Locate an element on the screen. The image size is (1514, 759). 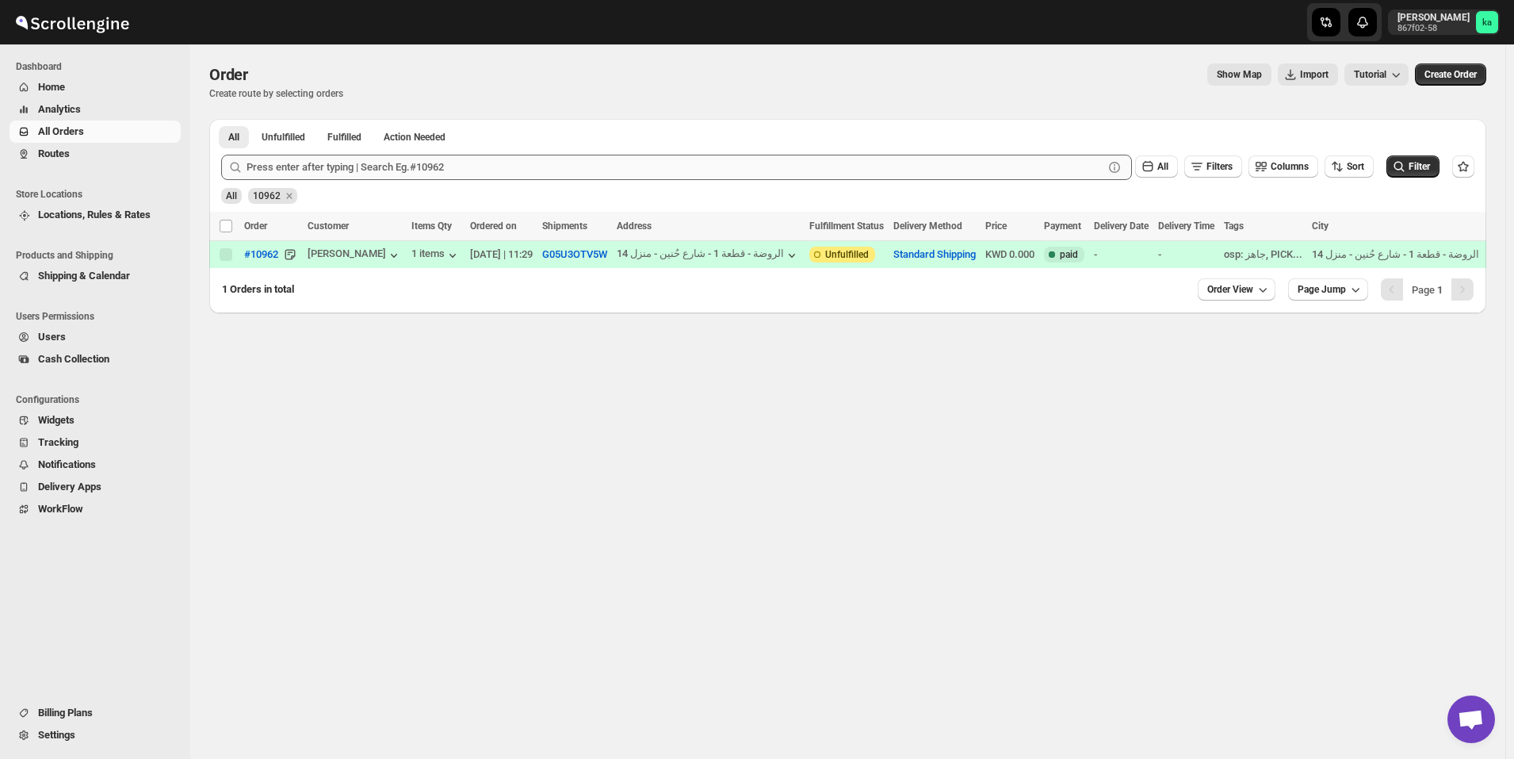
span: 1 Orders in total is located at coordinates (258, 289).